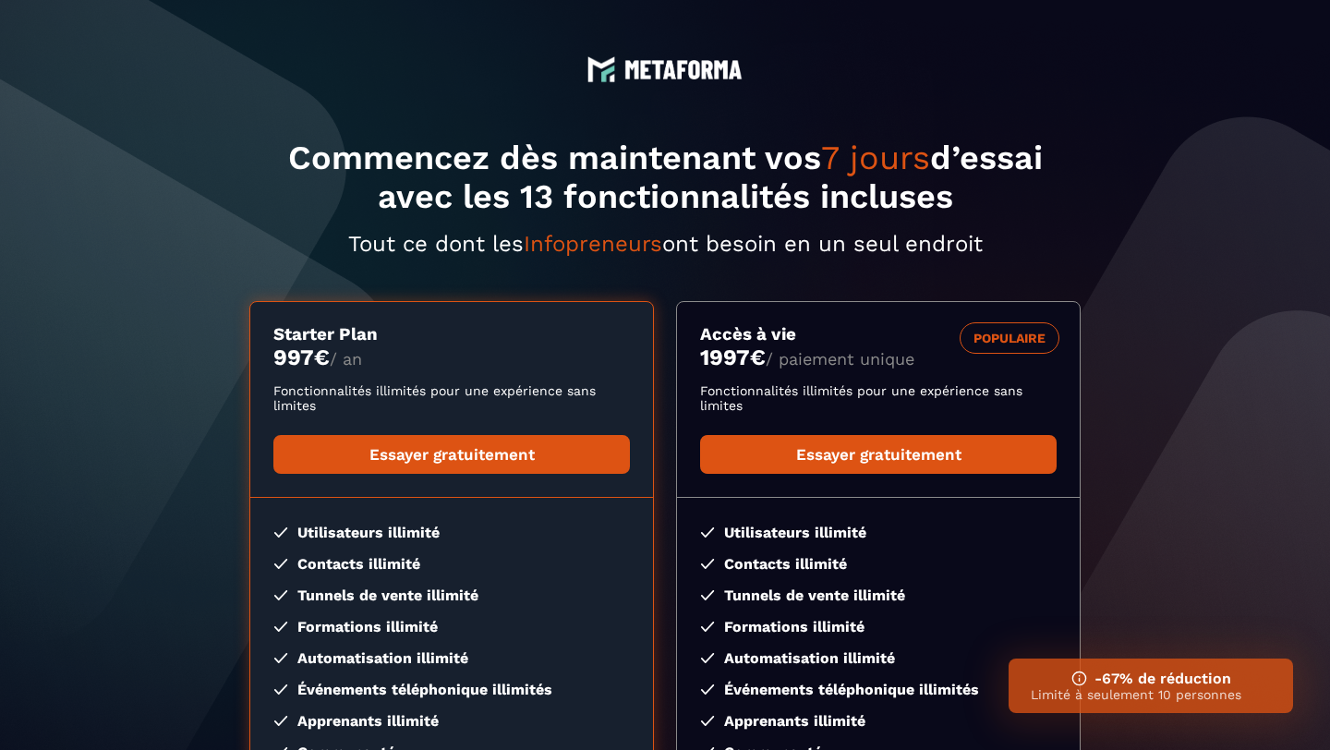 The width and height of the screenshot is (1330, 750). What do you see at coordinates (1150, 678) in the screenshot?
I see `h3: -67% de réduction` at bounding box center [1150, 678].